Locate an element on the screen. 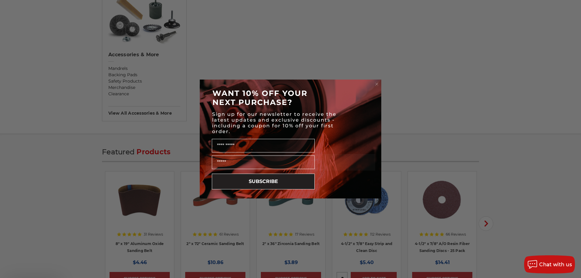  span: Sign up for our newsletter to receive the latest updates and exclusive discounts - including a co... is located at coordinates (274, 123).